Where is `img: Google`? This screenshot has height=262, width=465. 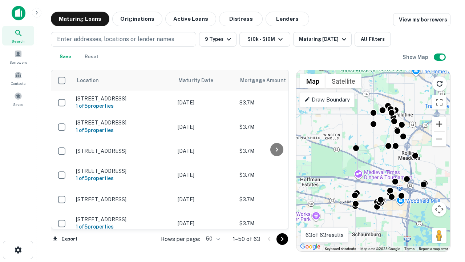 img: Google is located at coordinates (311, 247).